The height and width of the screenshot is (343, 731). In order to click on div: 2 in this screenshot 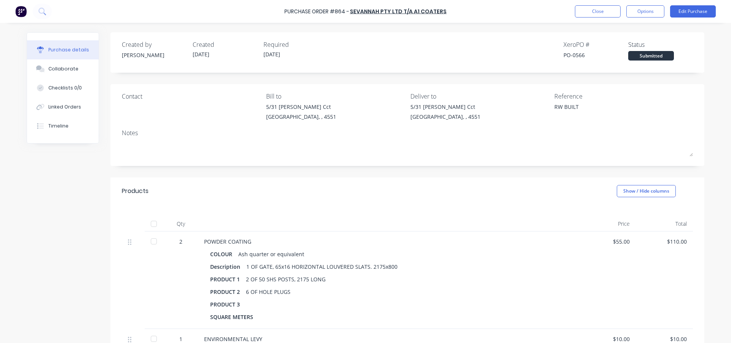, I will do `click(181, 241)`.